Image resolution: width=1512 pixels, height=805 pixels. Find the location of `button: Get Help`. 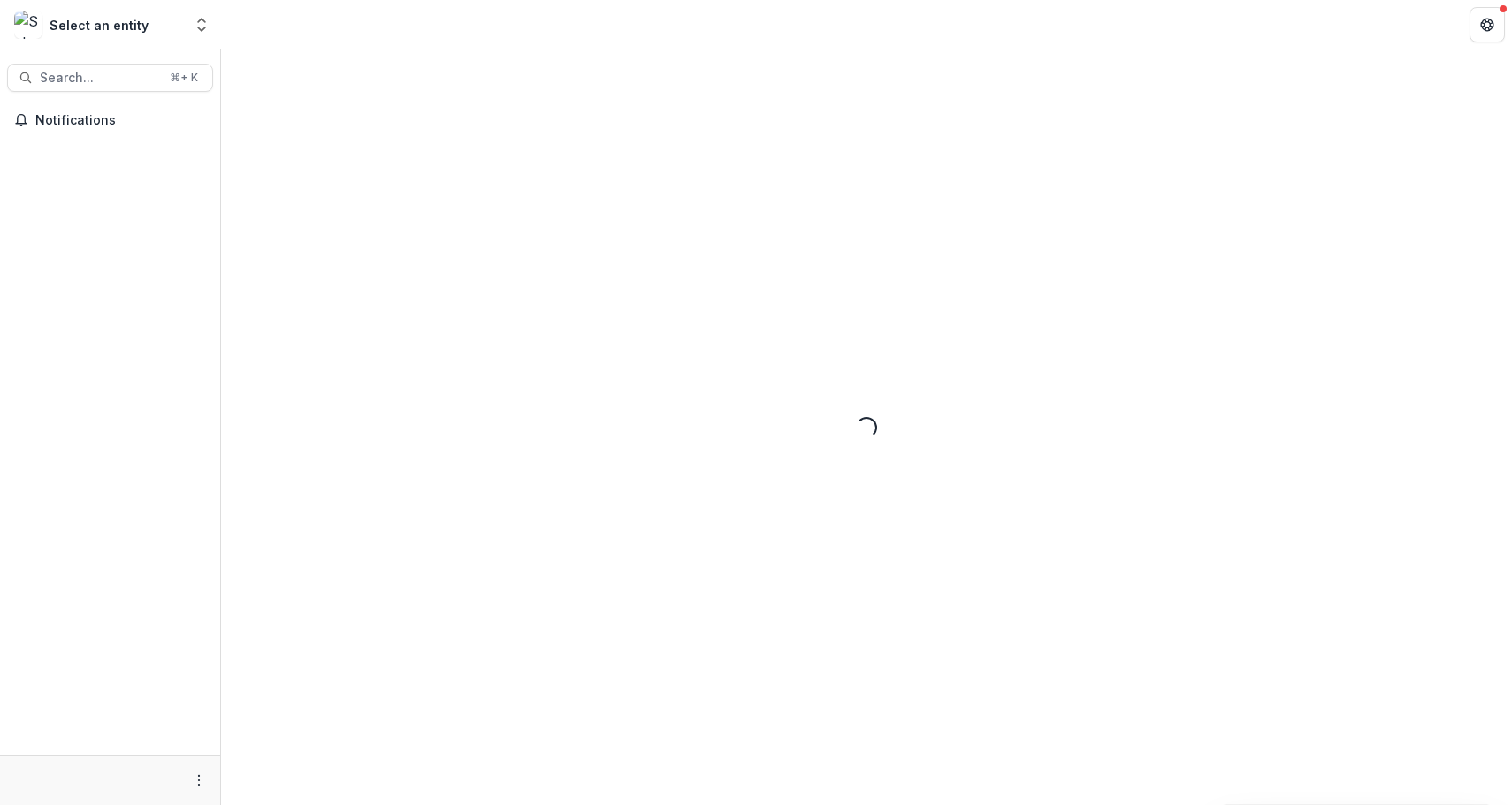

button: Get Help is located at coordinates (1487, 25).